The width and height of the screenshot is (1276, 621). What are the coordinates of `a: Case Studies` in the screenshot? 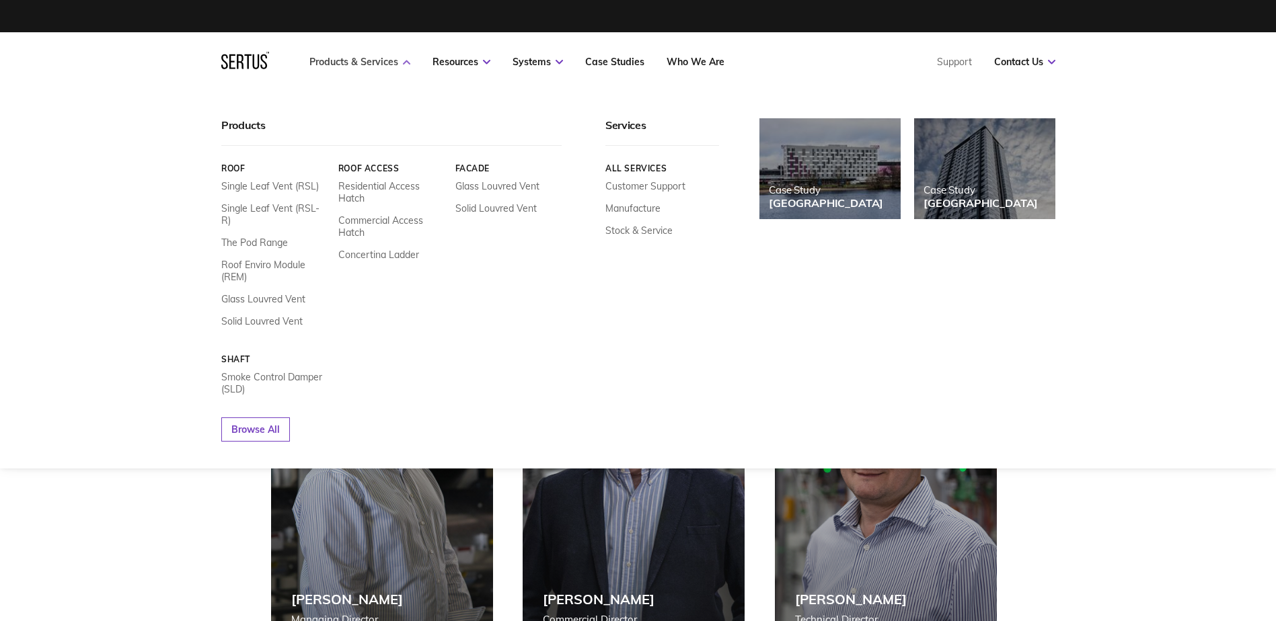 It's located at (615, 62).